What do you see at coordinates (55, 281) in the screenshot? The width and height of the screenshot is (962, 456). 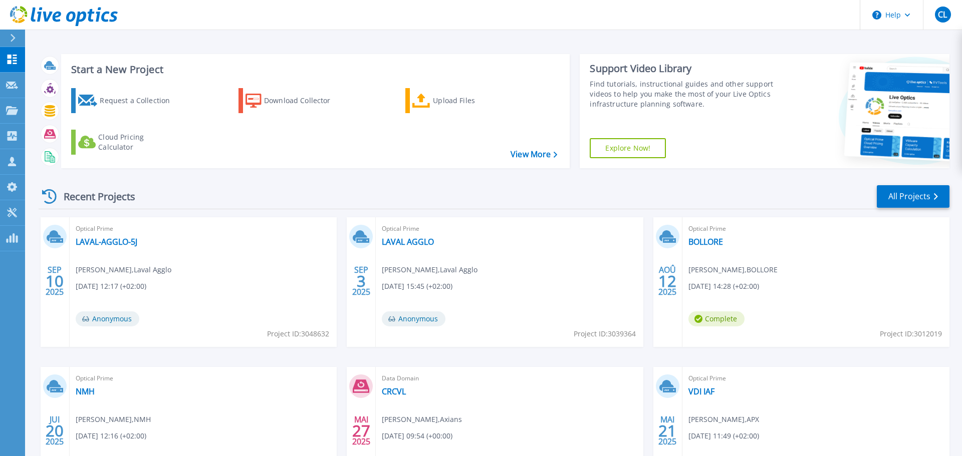 I see `span: 10` at bounding box center [55, 281].